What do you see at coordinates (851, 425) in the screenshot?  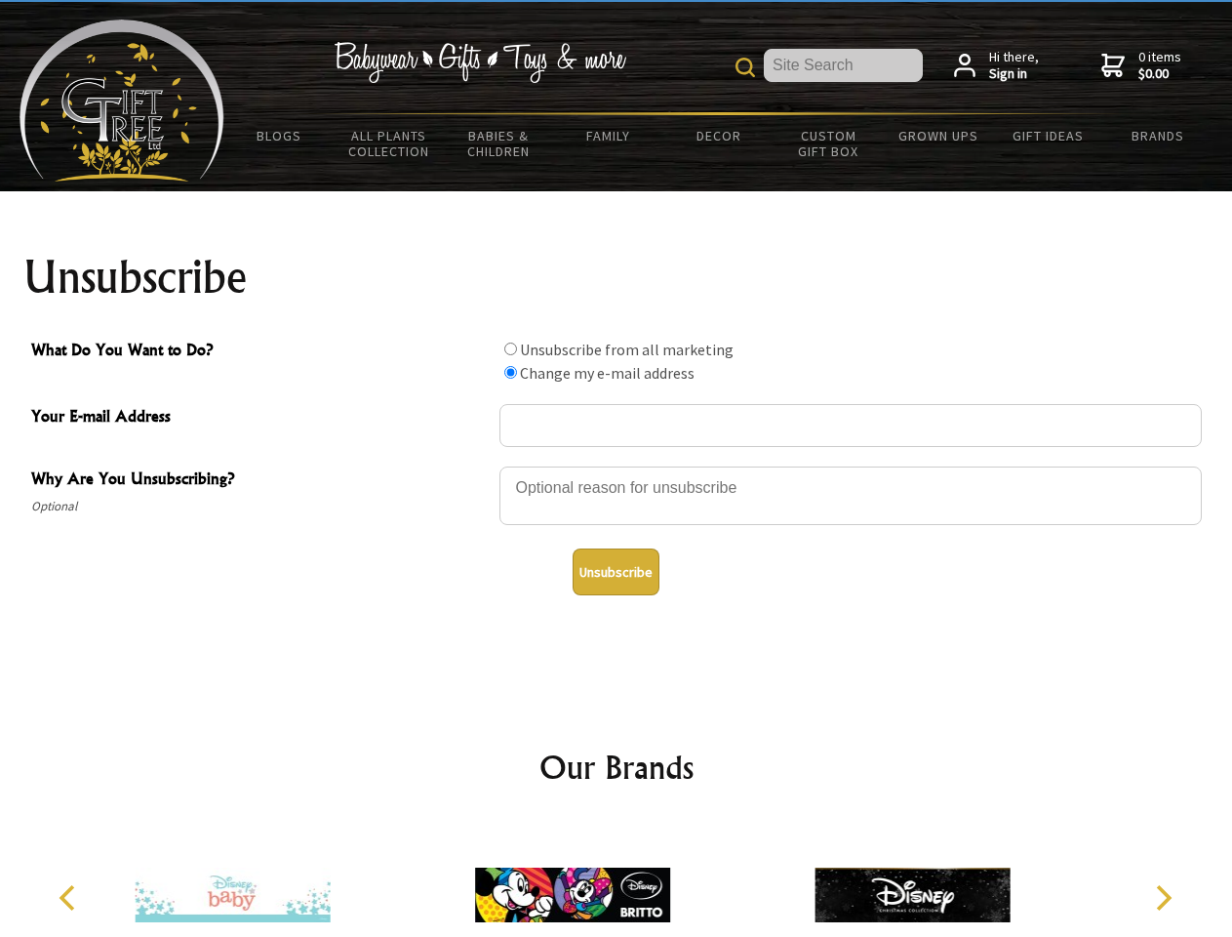 I see `input: Your E-mail Address` at bounding box center [851, 425].